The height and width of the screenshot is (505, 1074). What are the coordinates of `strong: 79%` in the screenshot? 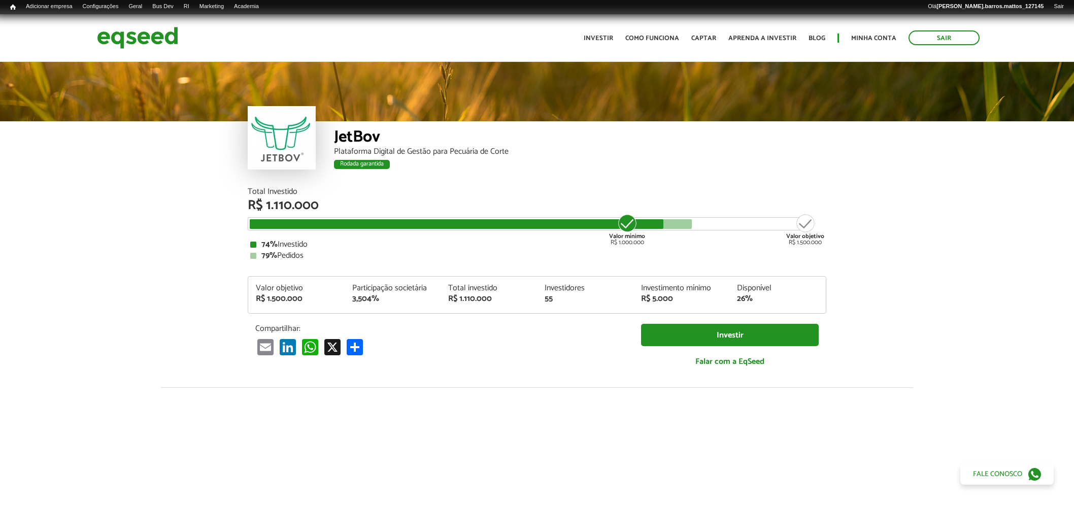 It's located at (269, 255).